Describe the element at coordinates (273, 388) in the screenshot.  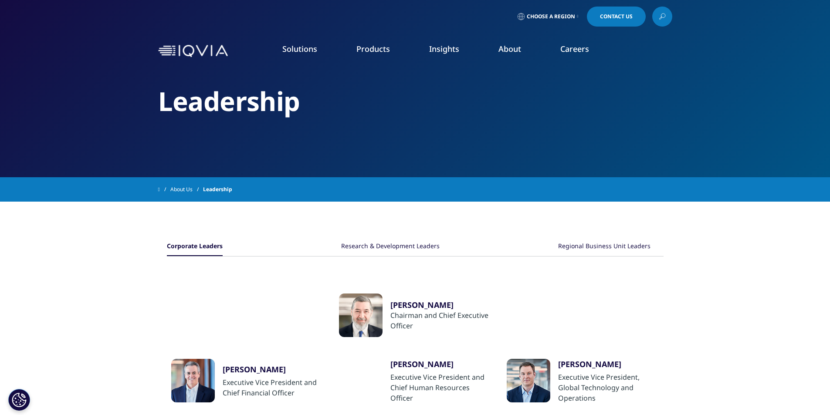
I see `div: Executive Vice President and Chief Financial Officer` at that location.